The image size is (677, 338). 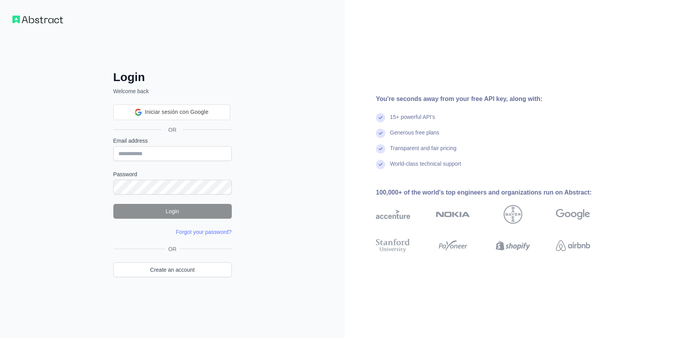 I want to click on div: Transparent and fair pricing, so click(x=423, y=152).